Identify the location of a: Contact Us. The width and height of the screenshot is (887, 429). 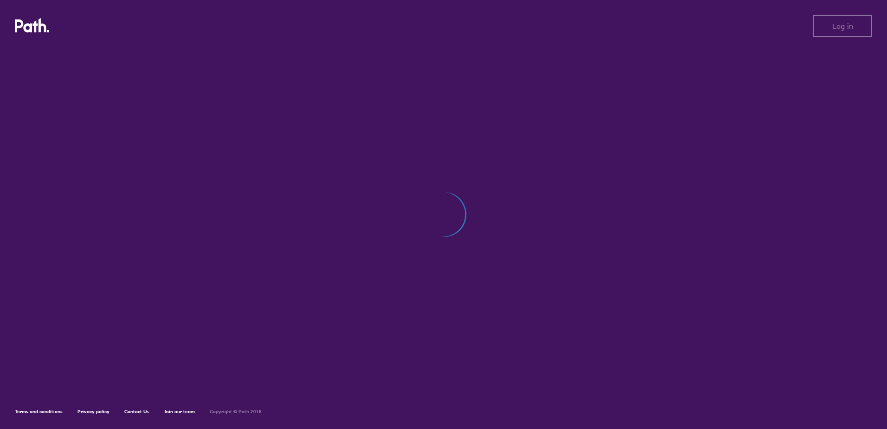
(136, 411).